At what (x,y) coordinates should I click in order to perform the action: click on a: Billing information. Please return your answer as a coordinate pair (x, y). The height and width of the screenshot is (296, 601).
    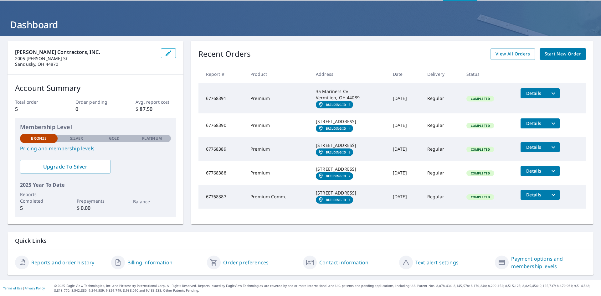
    Looking at the image, I should click on (150, 262).